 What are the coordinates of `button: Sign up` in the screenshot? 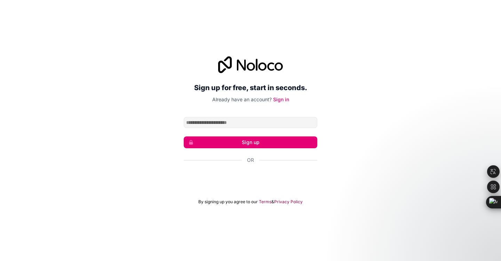 It's located at (250, 142).